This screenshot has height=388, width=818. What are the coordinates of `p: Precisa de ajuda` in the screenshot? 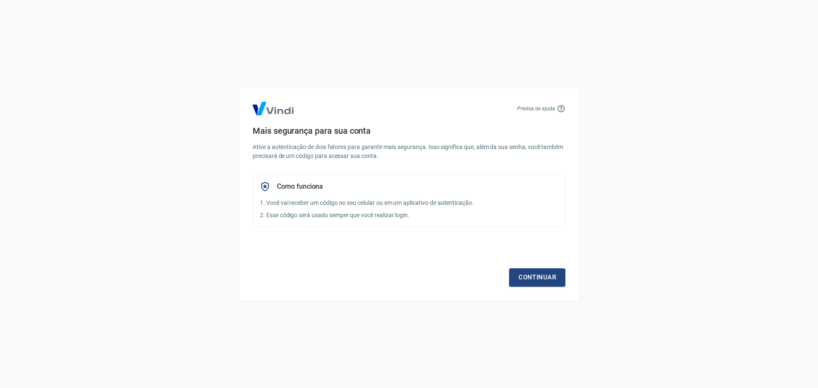 It's located at (536, 109).